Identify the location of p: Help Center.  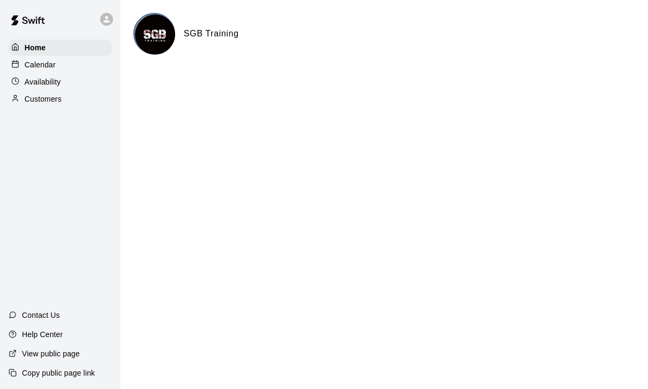
(42, 334).